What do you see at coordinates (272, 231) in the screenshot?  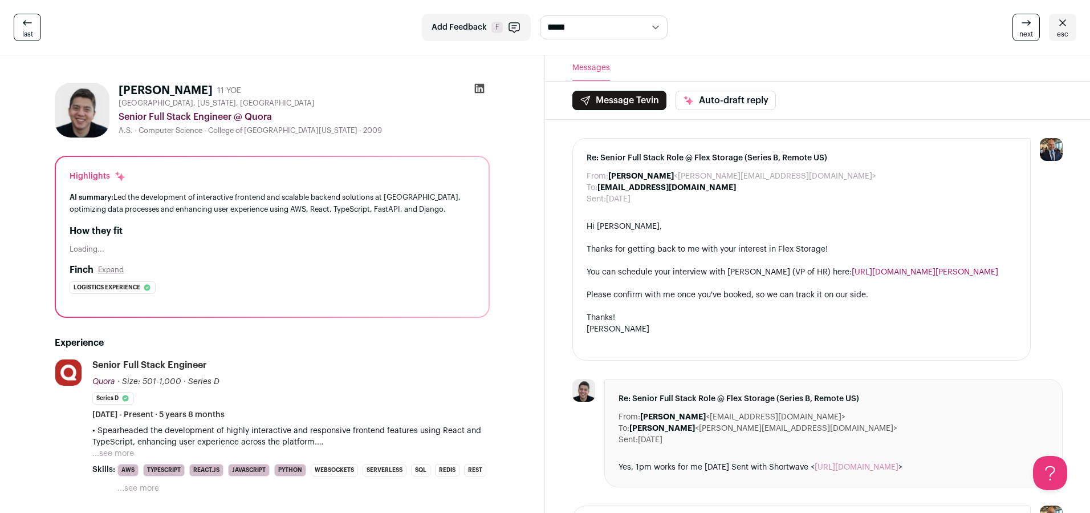 I see `h2: How they fit` at bounding box center [272, 231].